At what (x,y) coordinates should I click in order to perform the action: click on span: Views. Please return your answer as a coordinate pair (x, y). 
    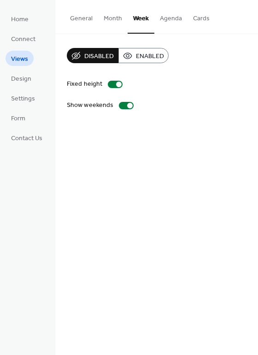
    Looking at the image, I should click on (19, 59).